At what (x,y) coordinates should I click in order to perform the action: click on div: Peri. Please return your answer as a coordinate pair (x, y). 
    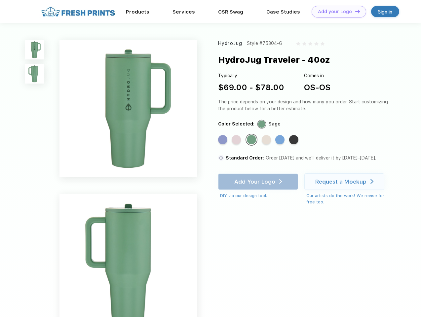
    Looking at the image, I should click on (223, 140).